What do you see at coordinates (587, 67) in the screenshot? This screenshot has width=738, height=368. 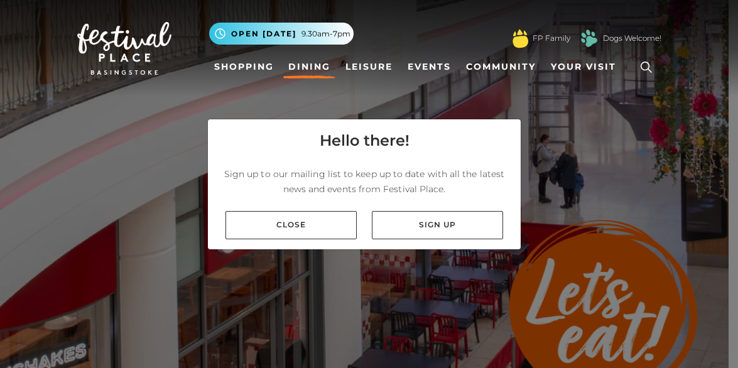 I see `a: Your Visit` at bounding box center [587, 67].